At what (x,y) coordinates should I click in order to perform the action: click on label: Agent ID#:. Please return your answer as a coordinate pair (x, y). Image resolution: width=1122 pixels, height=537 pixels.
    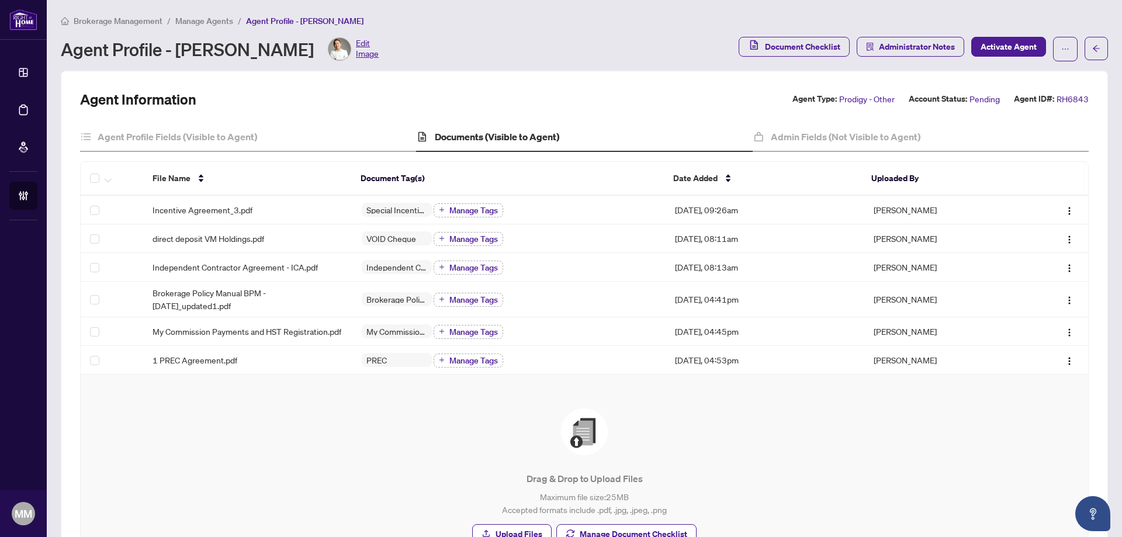
    Looking at the image, I should click on (1033, 99).